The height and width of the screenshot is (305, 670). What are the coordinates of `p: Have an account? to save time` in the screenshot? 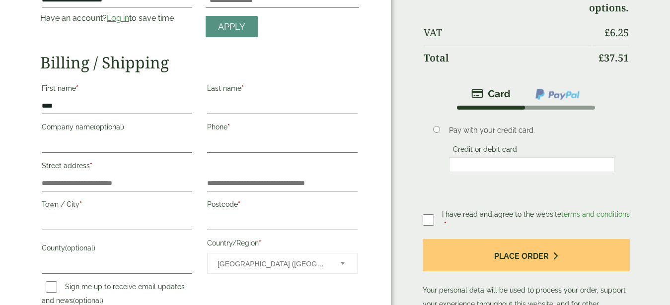 It's located at (117, 18).